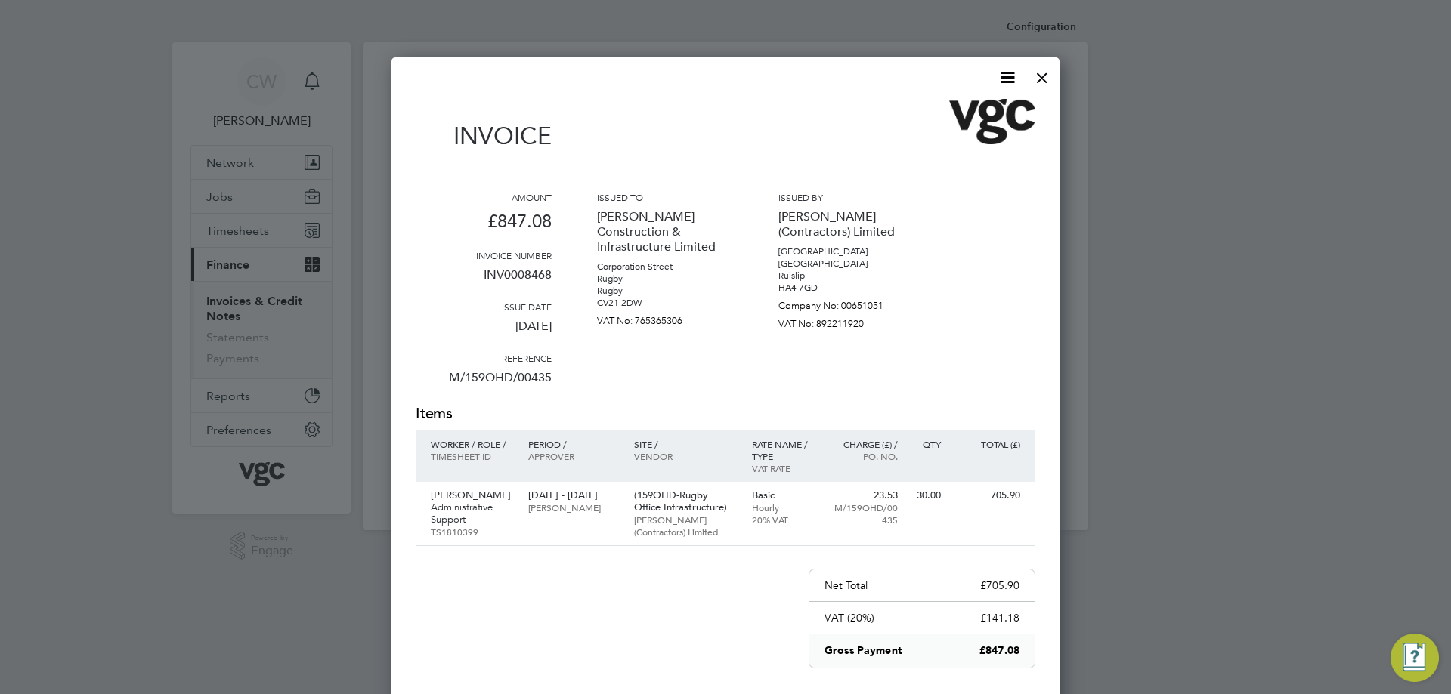  Describe the element at coordinates (665, 303) in the screenshot. I see `p: CV21 2DW` at that location.